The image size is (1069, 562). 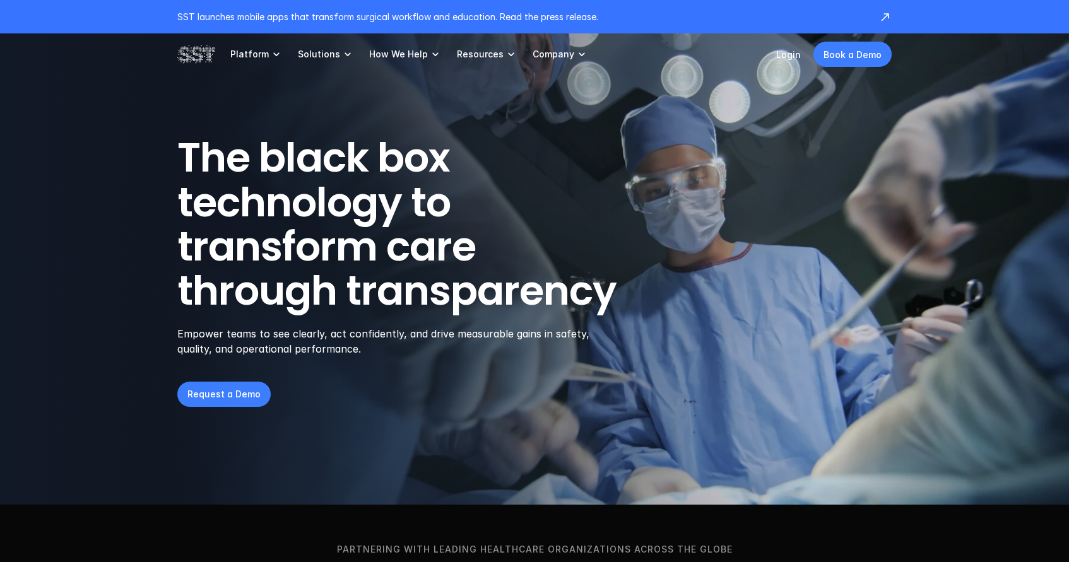 What do you see at coordinates (319, 54) in the screenshot?
I see `p: Solutions` at bounding box center [319, 54].